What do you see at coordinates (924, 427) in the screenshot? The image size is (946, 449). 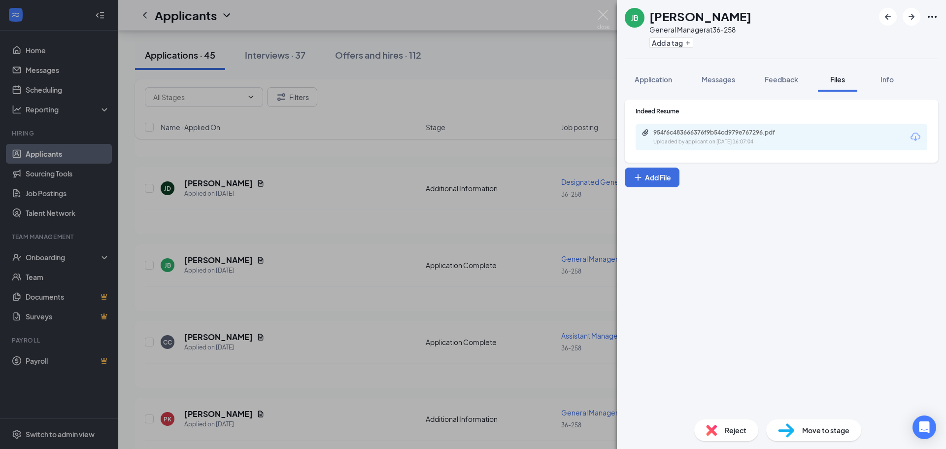 I see `div: Open Intercom Messenger` at bounding box center [924, 427].